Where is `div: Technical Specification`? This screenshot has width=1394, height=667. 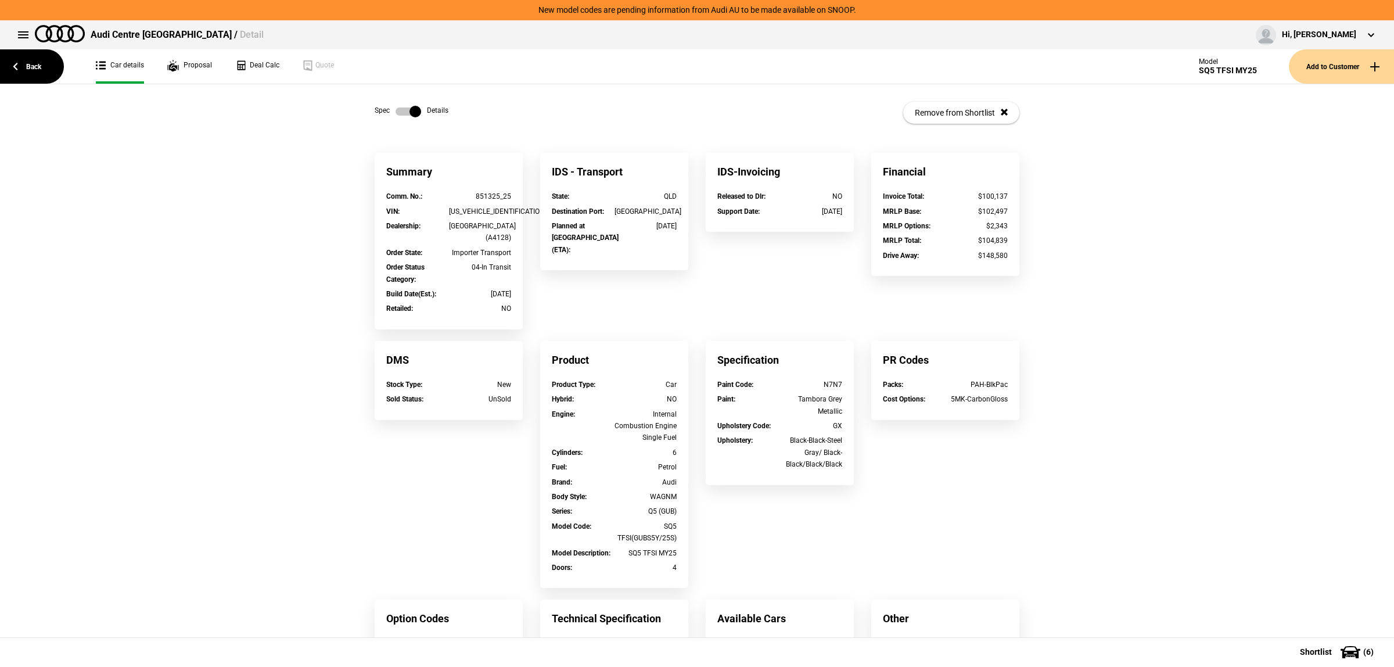 div: Technical Specification is located at coordinates (614, 618).